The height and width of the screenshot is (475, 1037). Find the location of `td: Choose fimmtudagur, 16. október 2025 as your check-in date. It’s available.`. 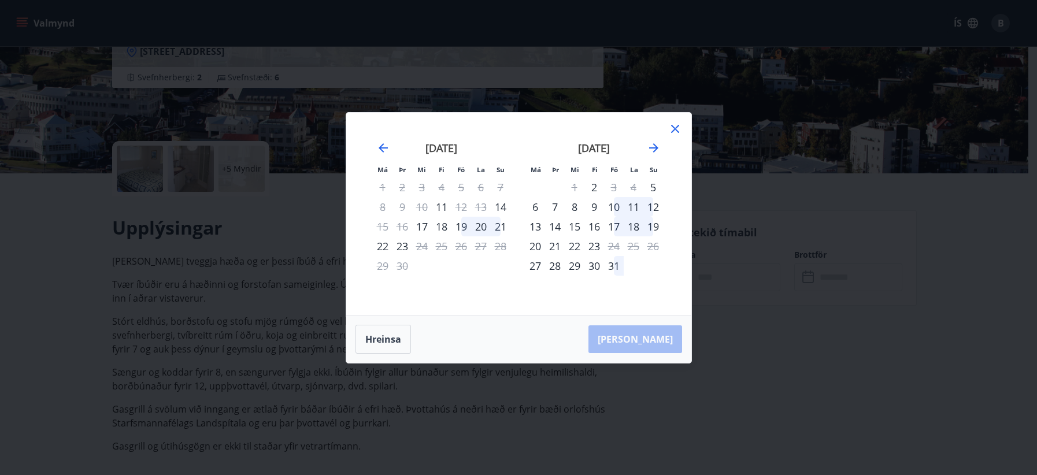

td: Choose fimmtudagur, 16. október 2025 as your check-in date. It’s available. is located at coordinates (594, 227).